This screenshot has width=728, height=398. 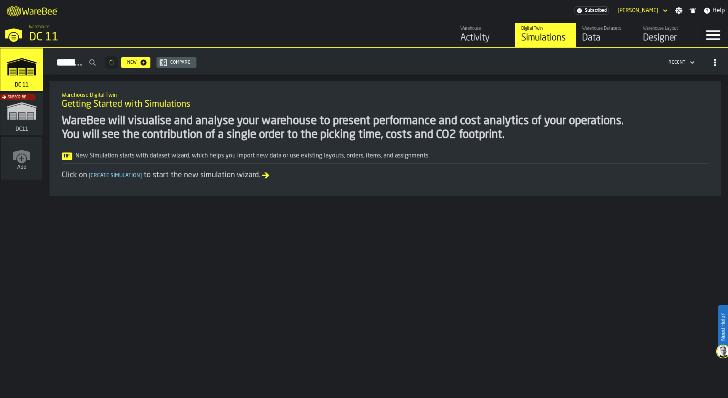 What do you see at coordinates (385, 94) in the screenshot?
I see `h2: Sub Title` at bounding box center [385, 94].